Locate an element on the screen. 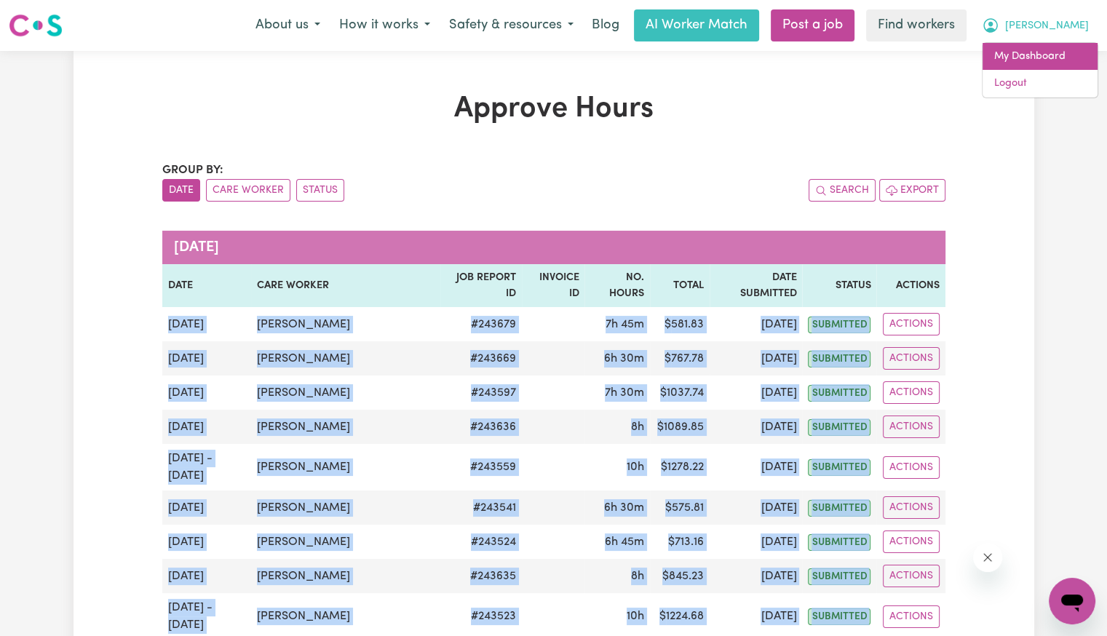 The height and width of the screenshot is (636, 1107). span: 7 hours 30 minutes is located at coordinates (624, 393).